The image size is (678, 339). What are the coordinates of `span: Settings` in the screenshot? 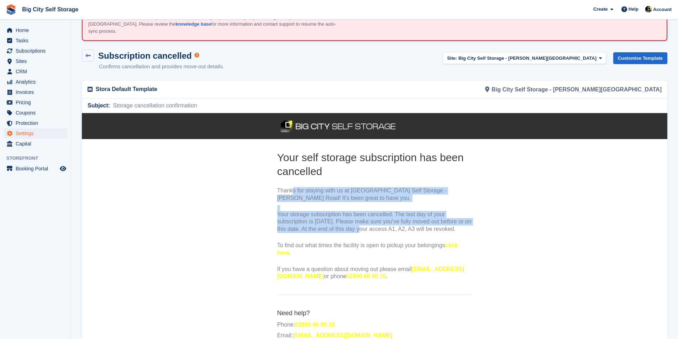 It's located at (37, 134).